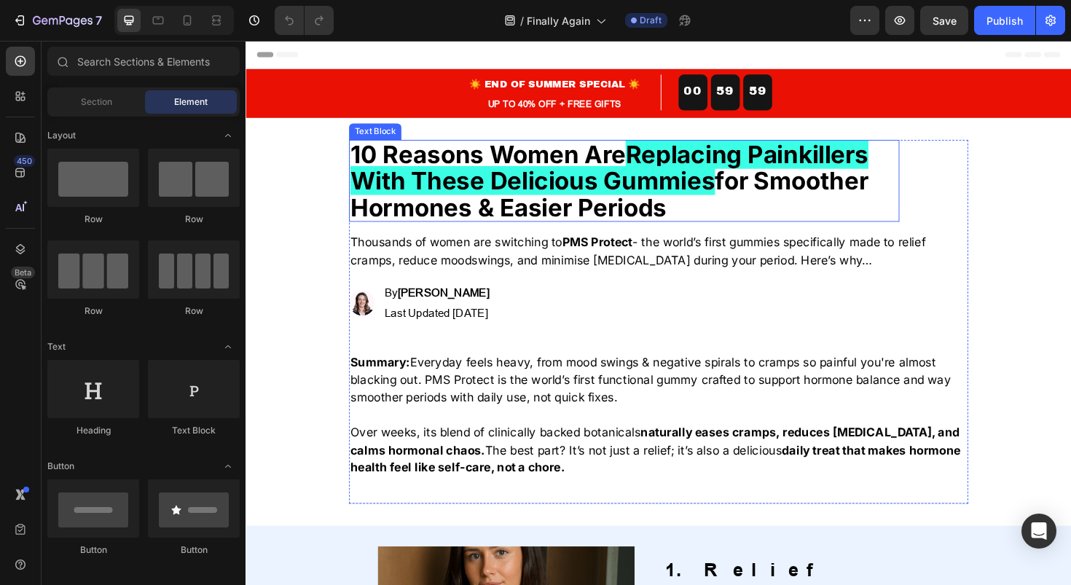 Image resolution: width=1071 pixels, height=585 pixels. Describe the element at coordinates (419, 223) in the screenshot. I see `p: Thousands of women are switching to - the world’s first gummies specifically made to relief cramp...` at that location.